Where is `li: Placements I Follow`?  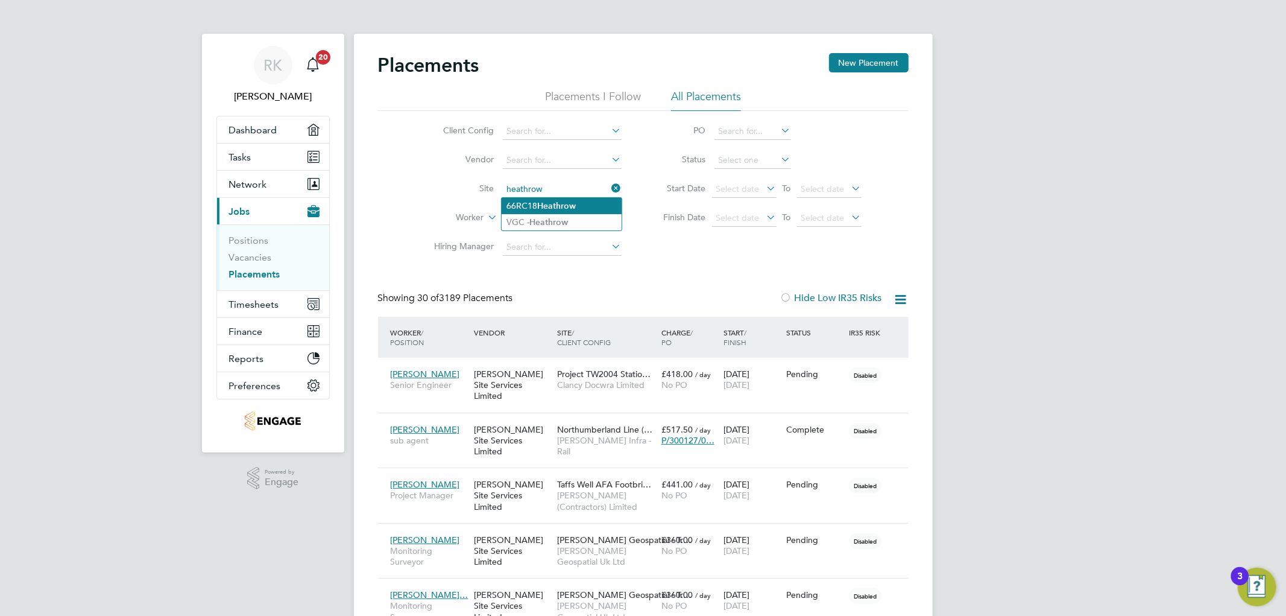
li: Placements I Follow is located at coordinates (593, 100).